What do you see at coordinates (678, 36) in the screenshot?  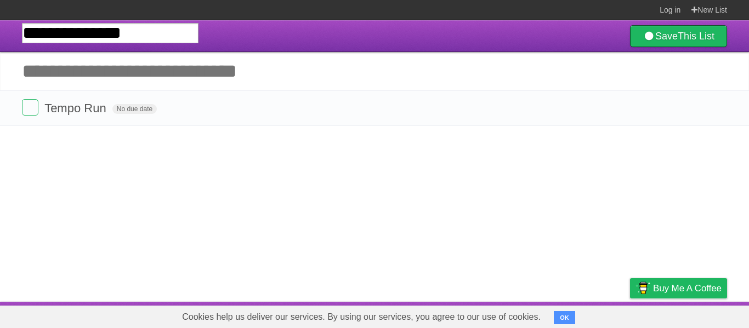 I see `a: SaveThis List` at bounding box center [678, 36].